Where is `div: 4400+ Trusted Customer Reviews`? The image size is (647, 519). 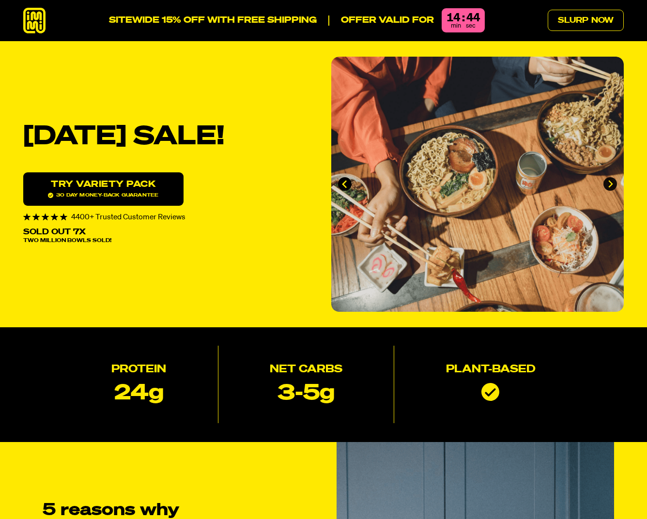
div: 4400+ Trusted Customer Reviews is located at coordinates (170, 217).